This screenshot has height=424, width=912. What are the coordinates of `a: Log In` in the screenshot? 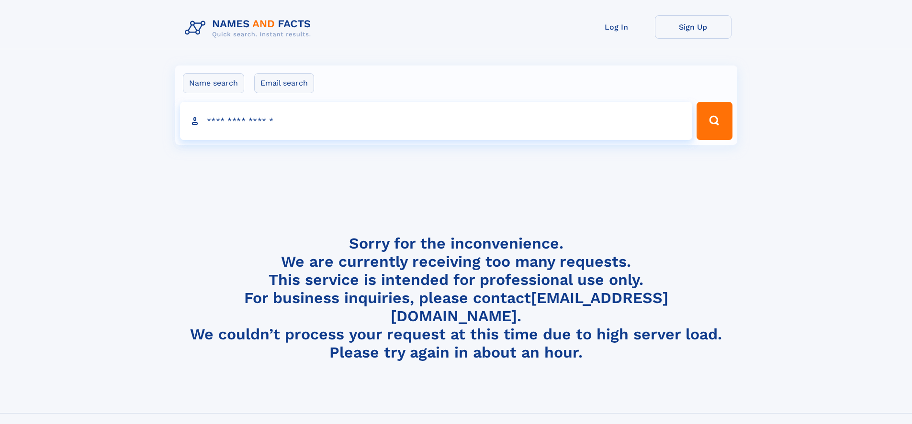 It's located at (616, 27).